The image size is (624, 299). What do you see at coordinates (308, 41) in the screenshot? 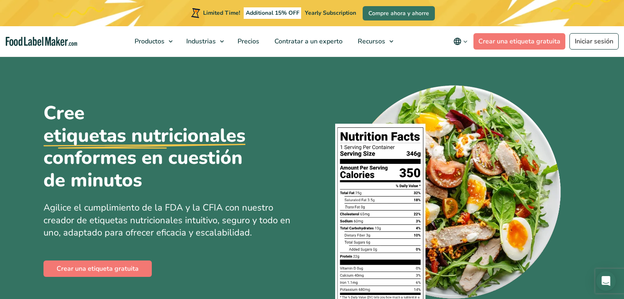
I see `a: Contratar a un experto` at bounding box center [308, 41].